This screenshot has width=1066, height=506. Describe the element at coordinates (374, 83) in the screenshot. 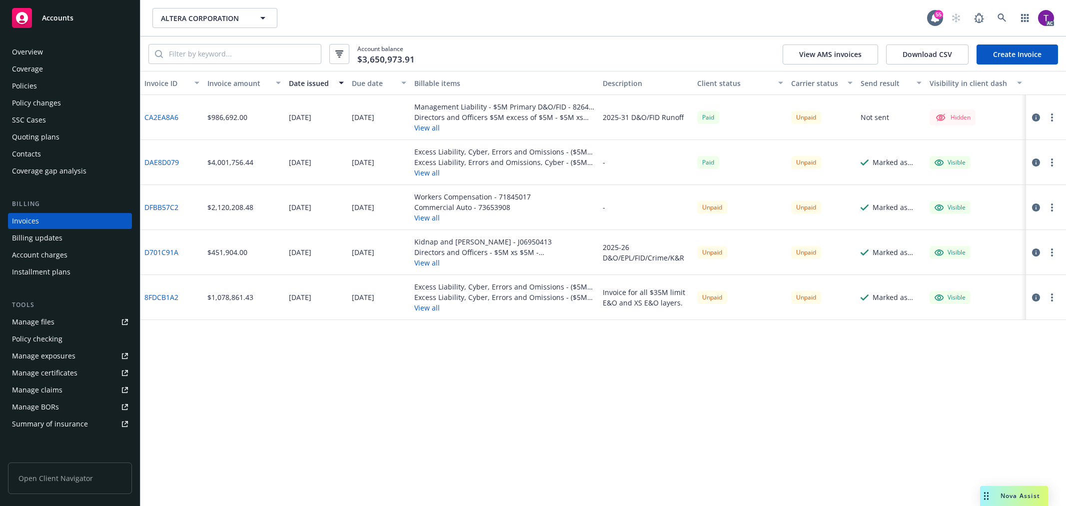

I see `div: Due date` at that location.